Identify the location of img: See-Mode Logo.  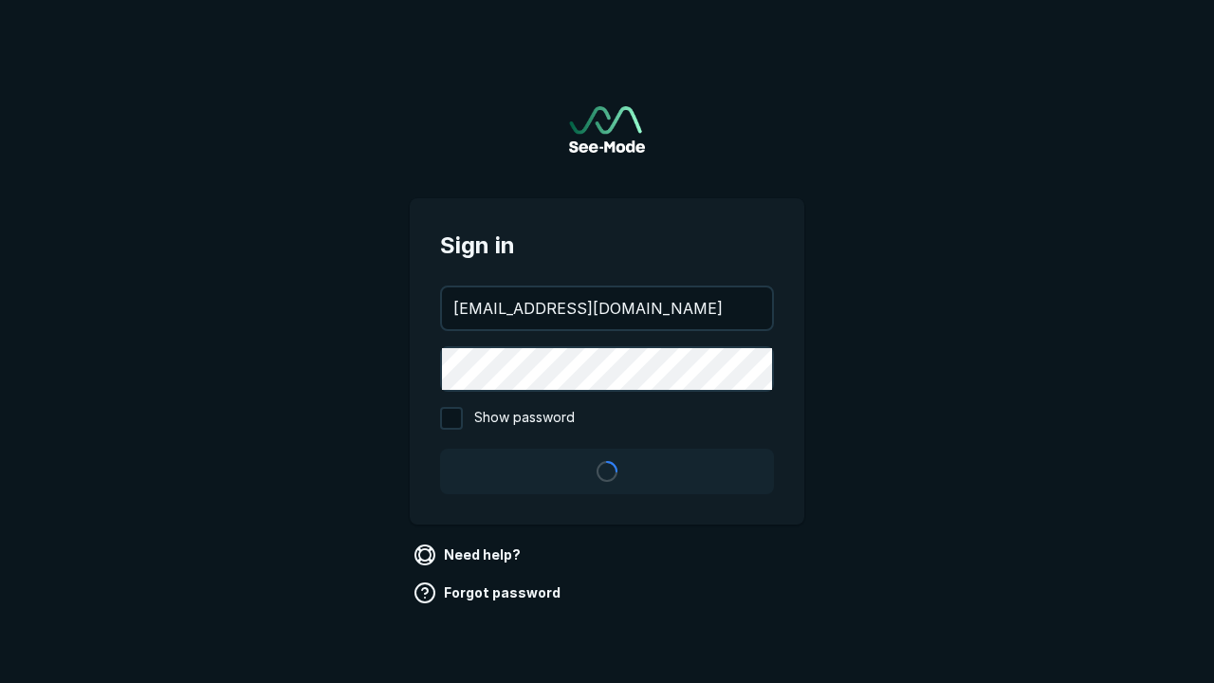
(607, 129).